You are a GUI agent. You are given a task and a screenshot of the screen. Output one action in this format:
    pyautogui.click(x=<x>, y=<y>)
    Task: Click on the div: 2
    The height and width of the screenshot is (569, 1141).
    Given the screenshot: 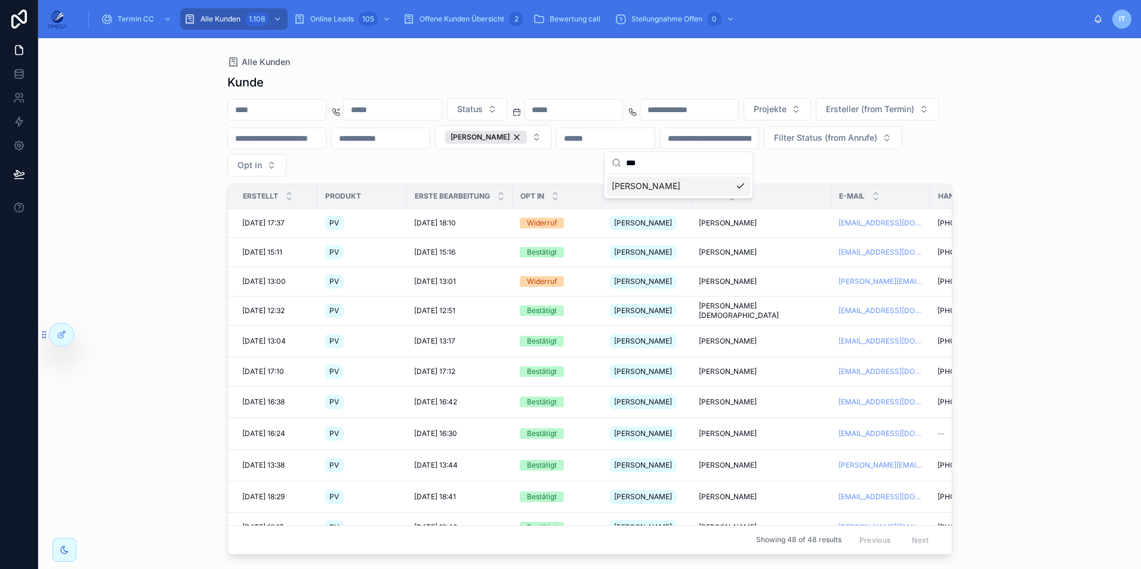 What is the action you would take?
    pyautogui.click(x=516, y=19)
    